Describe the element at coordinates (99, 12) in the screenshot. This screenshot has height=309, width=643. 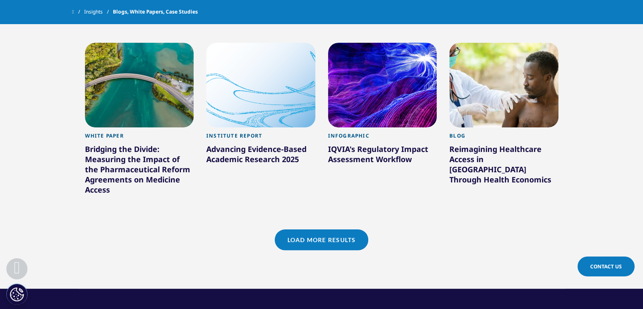
I see `a: Insights` at that location.